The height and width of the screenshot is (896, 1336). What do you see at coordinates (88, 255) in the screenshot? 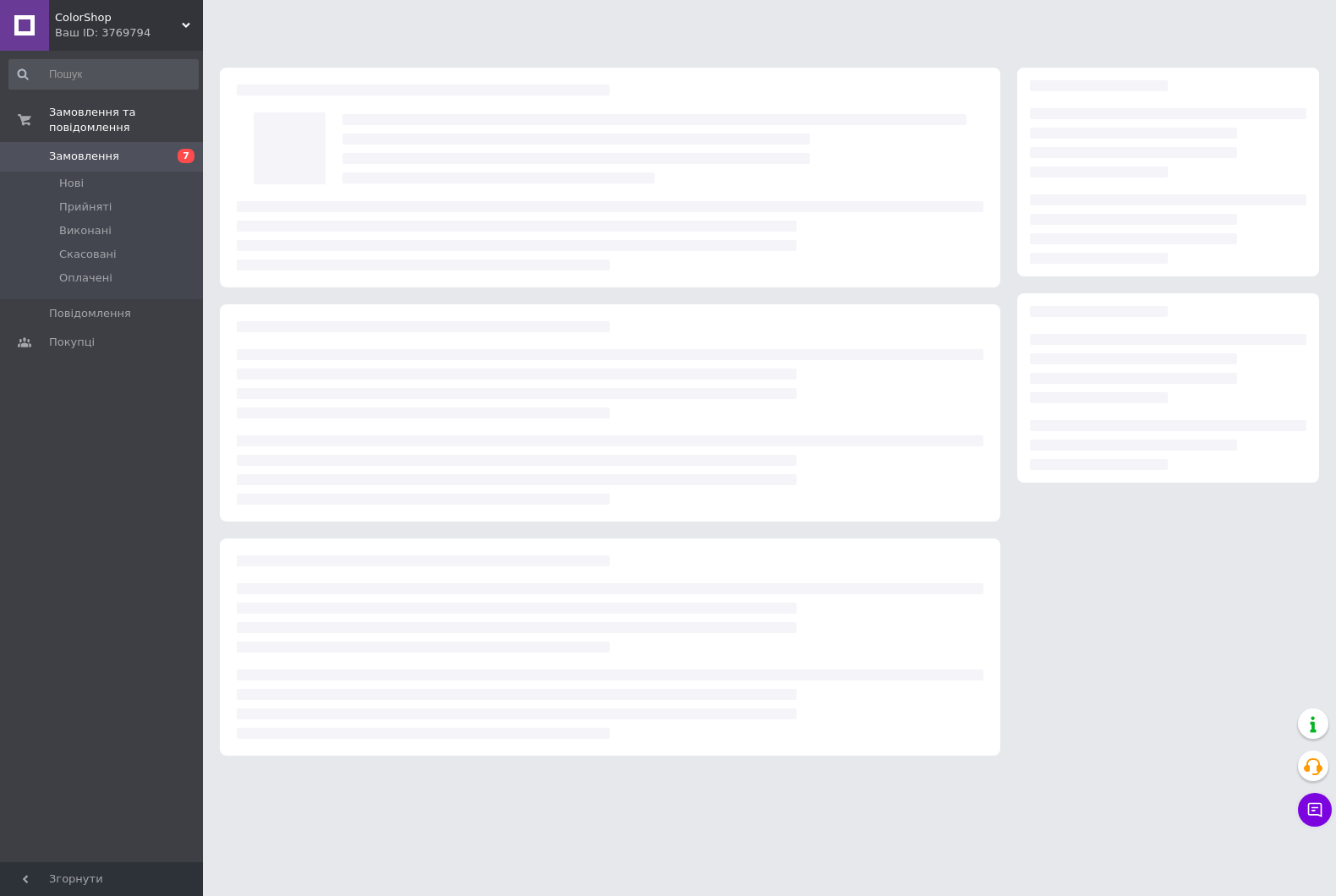
I see `span: Скасовані` at bounding box center [88, 255].